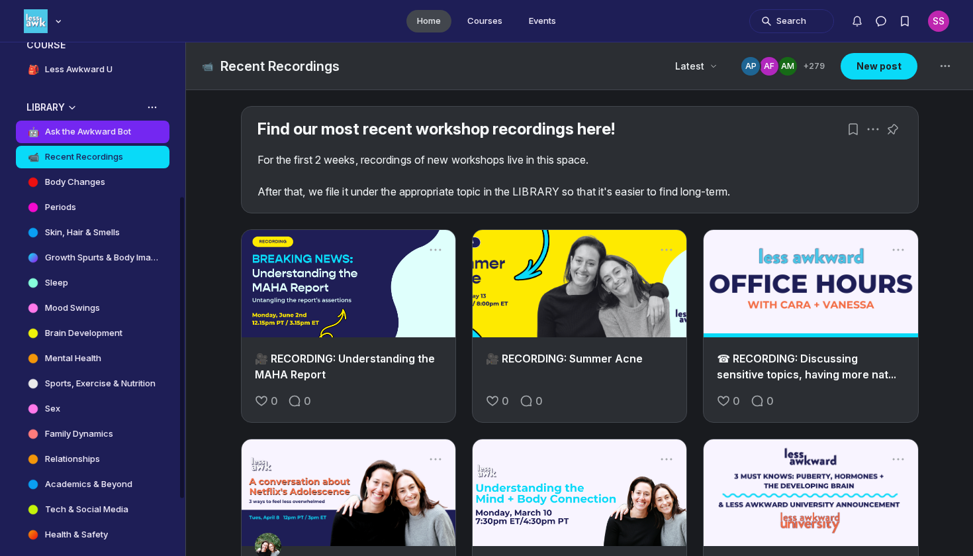  Describe the element at coordinates (345, 366) in the screenshot. I see `a: 🎥 RECORDING: Understanding the MAHA Report` at that location.